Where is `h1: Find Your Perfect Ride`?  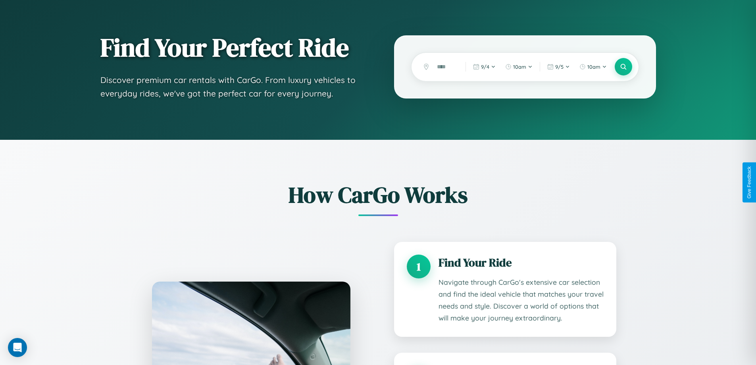 h1: Find Your Perfect Ride is located at coordinates (231, 48).